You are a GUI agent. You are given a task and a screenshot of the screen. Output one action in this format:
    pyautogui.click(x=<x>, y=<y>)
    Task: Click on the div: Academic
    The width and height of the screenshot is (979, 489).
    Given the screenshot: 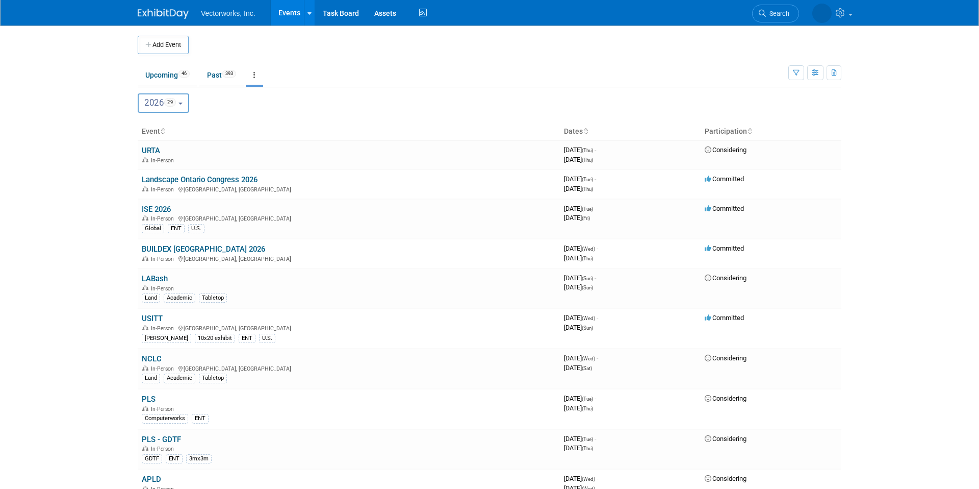 What is the action you would take?
    pyautogui.click(x=180, y=378)
    